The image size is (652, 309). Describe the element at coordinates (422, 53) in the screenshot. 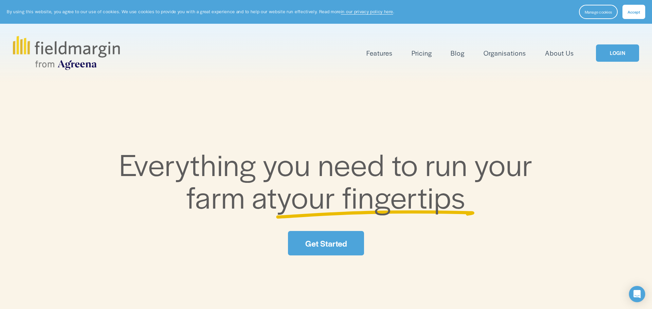

I see `a: Pricing` at that location.